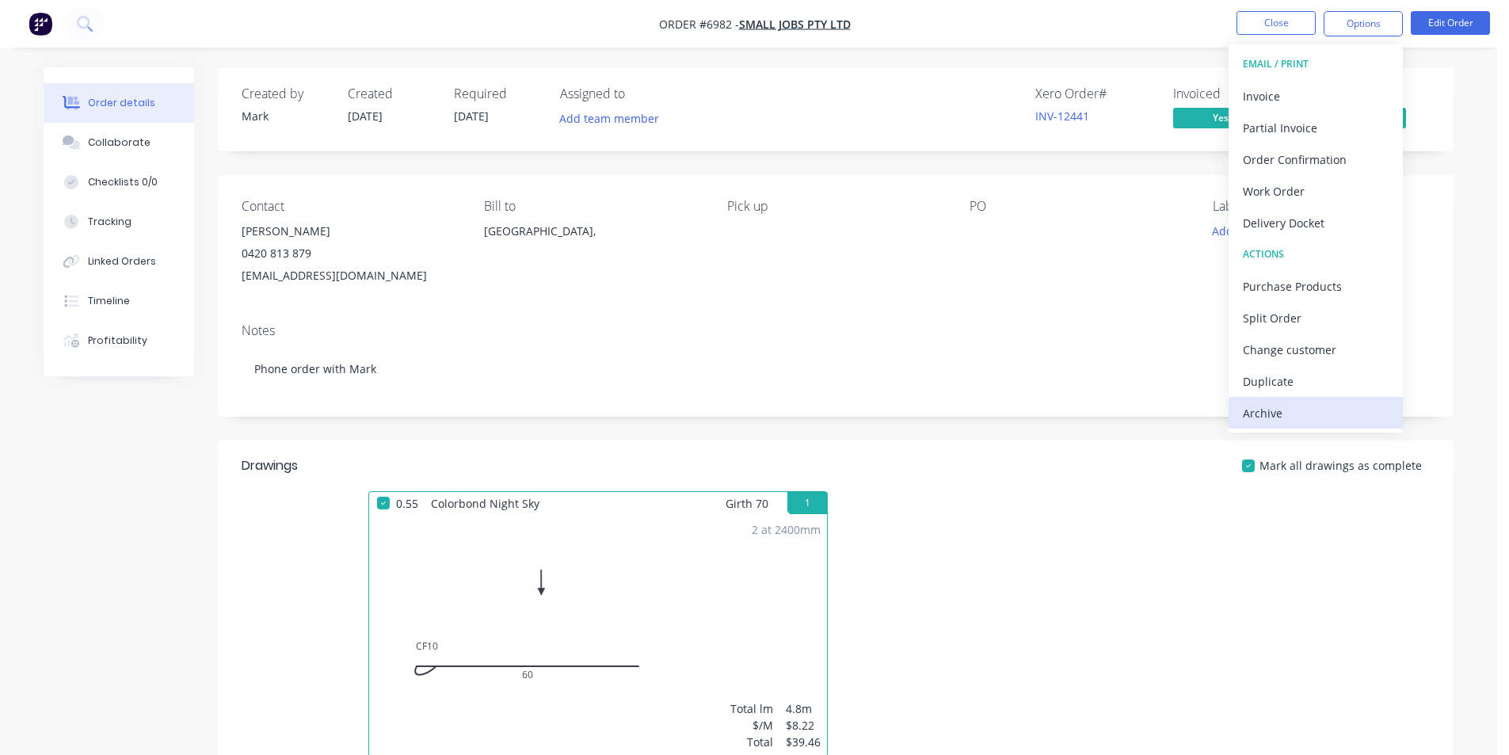  Describe the element at coordinates (391, 93) in the screenshot. I see `div: Created` at that location.